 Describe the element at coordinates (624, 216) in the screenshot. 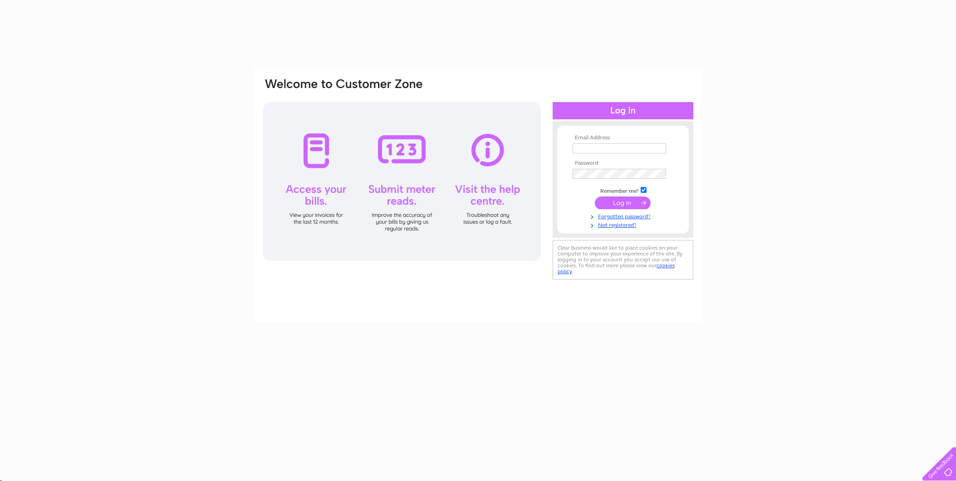

I see `a: Forgotten password?` at that location.